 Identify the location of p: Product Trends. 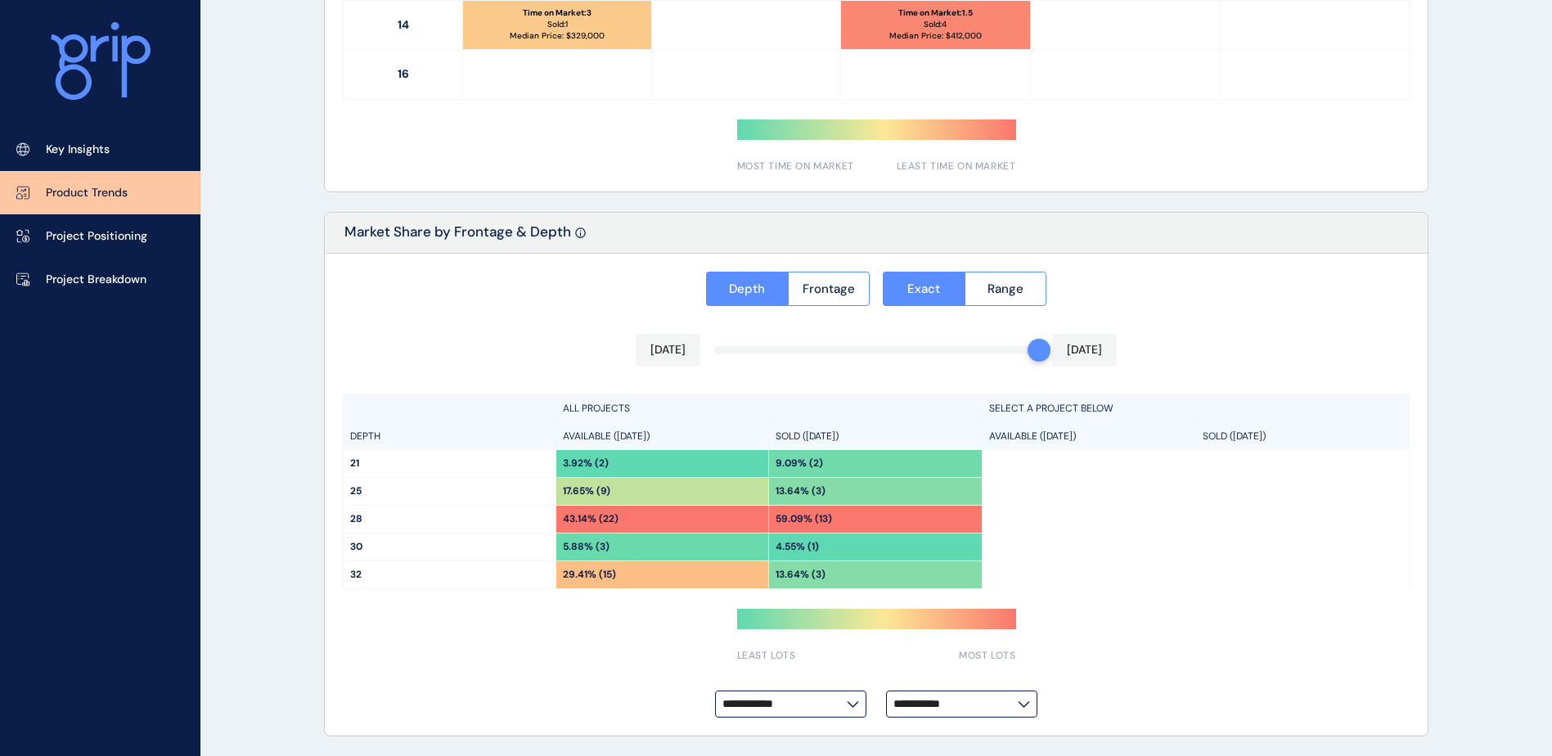
(87, 193).